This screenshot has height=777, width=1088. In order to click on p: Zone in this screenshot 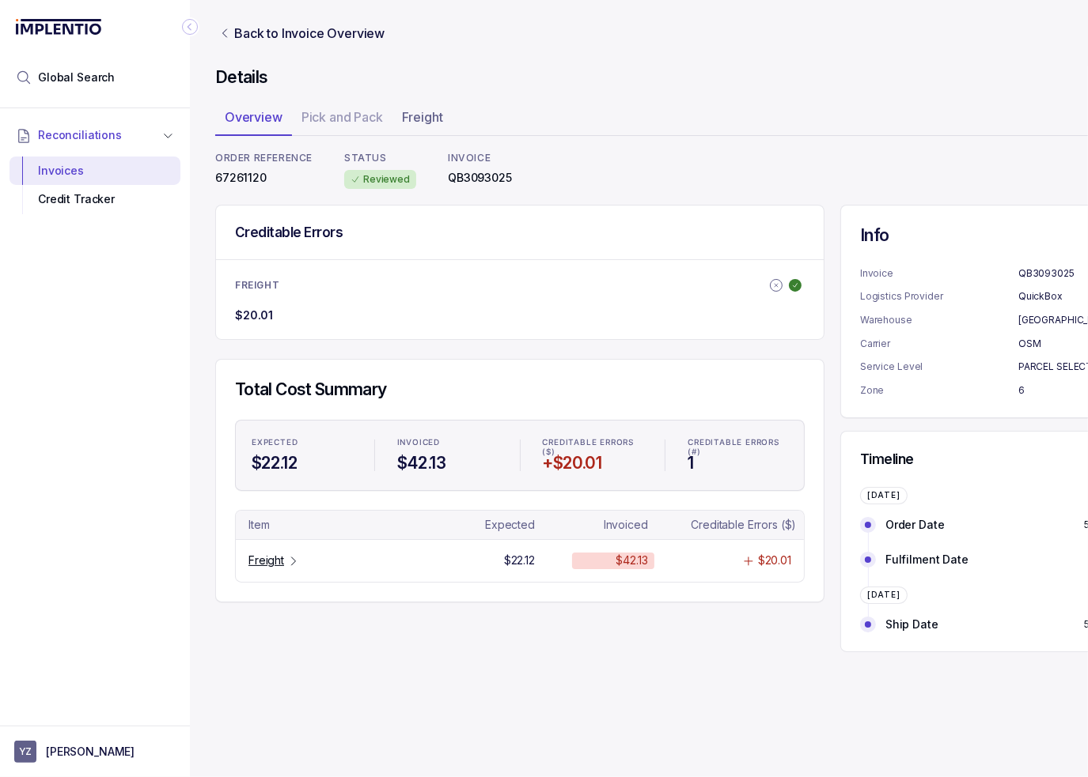, I will do `click(939, 391)`.